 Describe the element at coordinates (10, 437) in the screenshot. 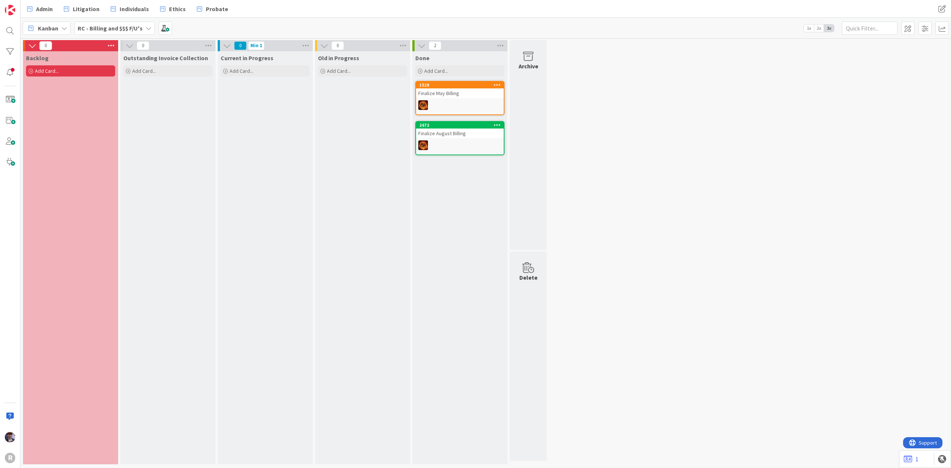

I see `img: ML` at that location.